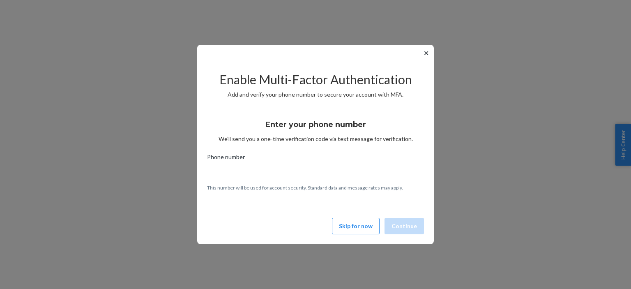 This screenshot has height=289, width=631. What do you see at coordinates (315, 79) in the screenshot?
I see `h2: Enable Multi-Factor Authentication` at bounding box center [315, 79].